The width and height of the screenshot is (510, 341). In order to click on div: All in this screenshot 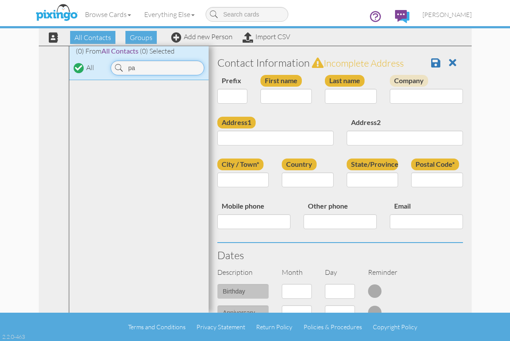, I will do `click(90, 68)`.